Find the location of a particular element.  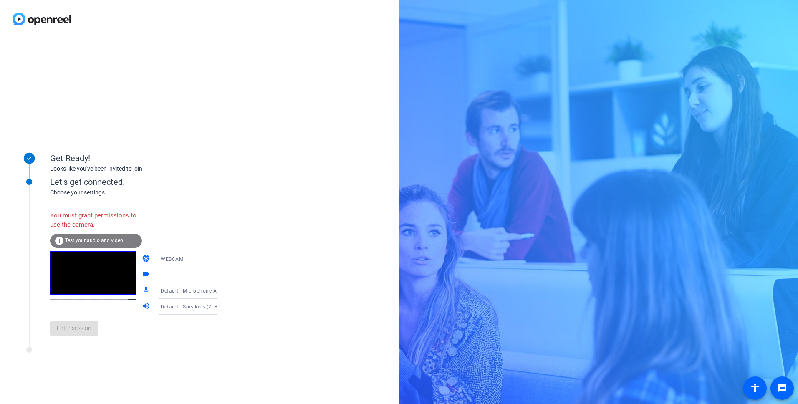

mat-icon: info is located at coordinates (59, 241).